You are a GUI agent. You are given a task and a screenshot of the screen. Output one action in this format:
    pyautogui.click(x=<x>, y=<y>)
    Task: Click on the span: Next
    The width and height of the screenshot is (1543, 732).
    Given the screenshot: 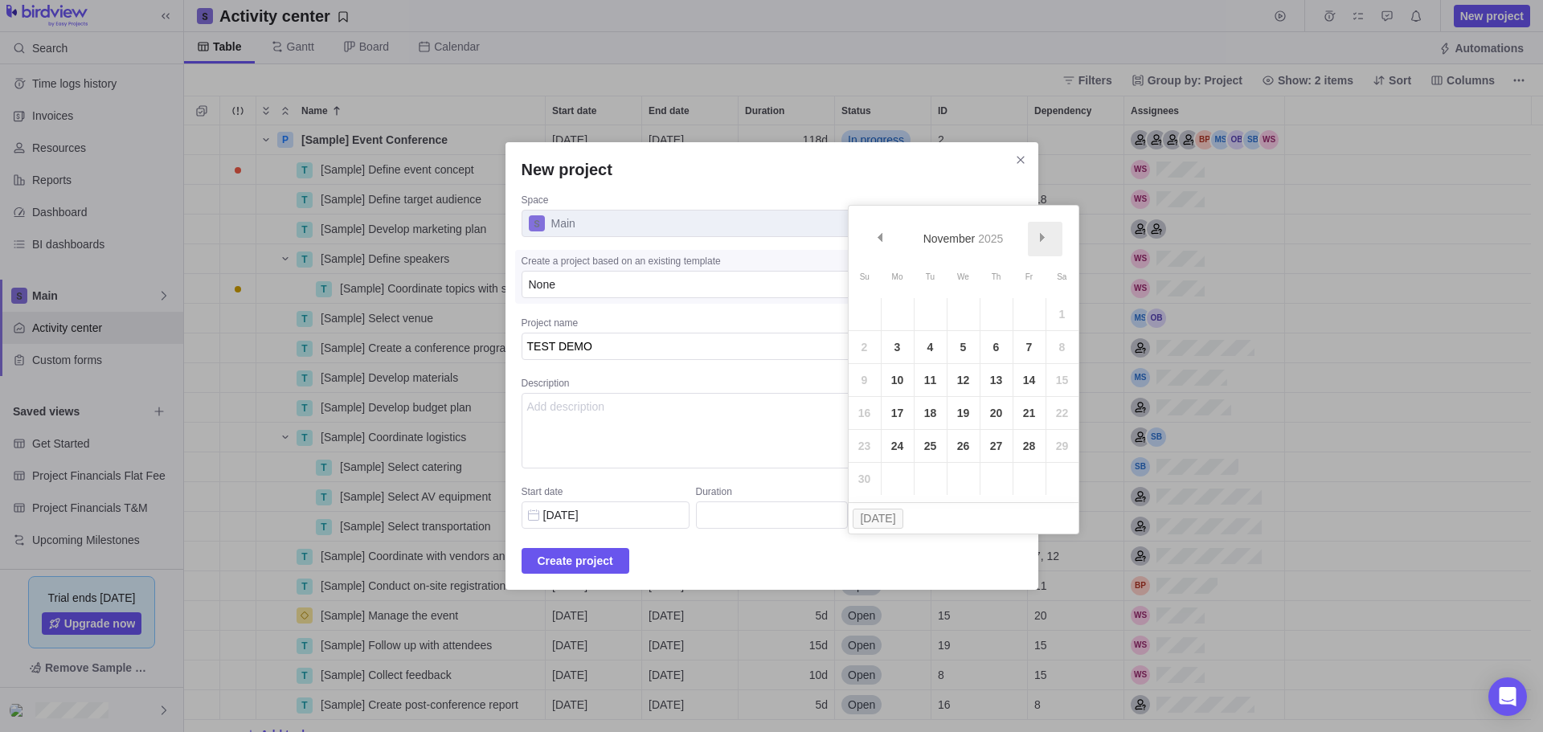 What is the action you would take?
    pyautogui.click(x=1042, y=237)
    